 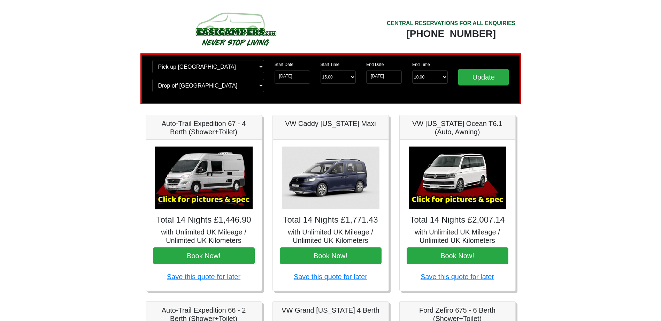 What do you see at coordinates (331, 178) in the screenshot?
I see `img: VW Caddy California Maxi` at bounding box center [331, 178].